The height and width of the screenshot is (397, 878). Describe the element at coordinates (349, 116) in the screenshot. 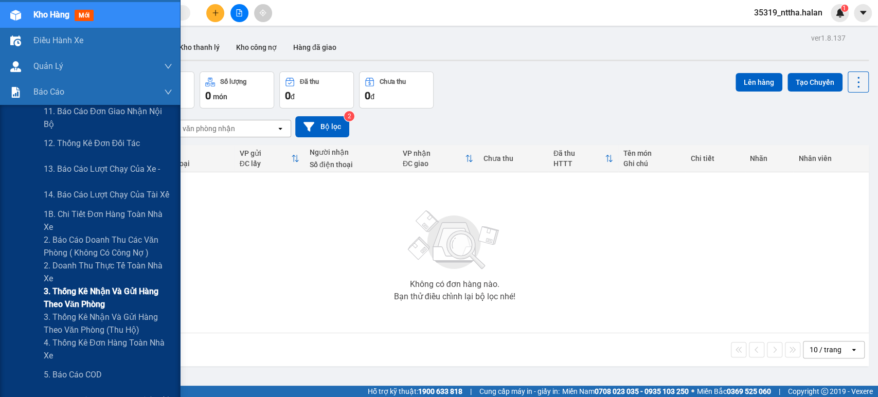

I see `sup: 2` at that location.